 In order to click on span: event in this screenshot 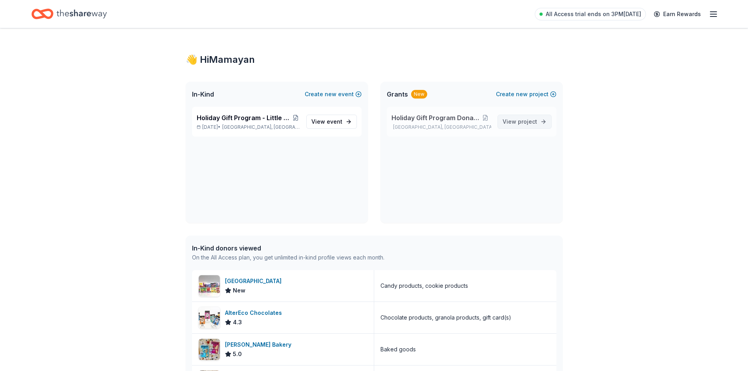, I will do `click(335, 121)`.